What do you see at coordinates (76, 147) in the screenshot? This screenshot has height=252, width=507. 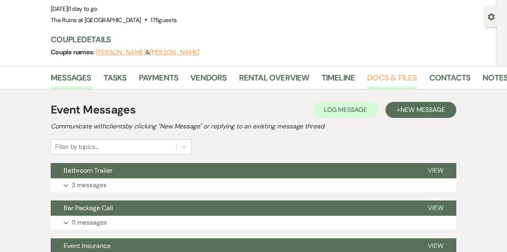 I see `div: Filter by topics...` at bounding box center [76, 147].